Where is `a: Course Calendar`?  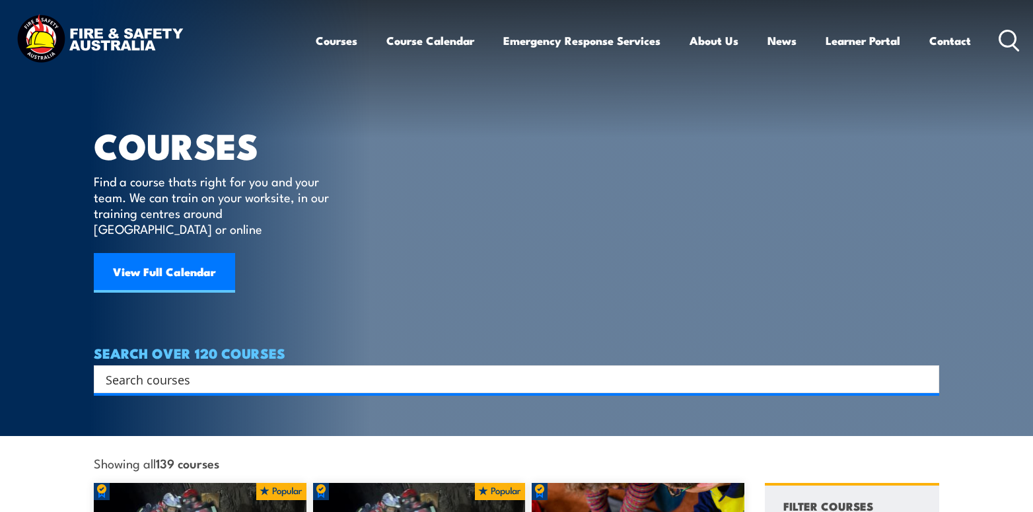 a: Course Calendar is located at coordinates (430, 40).